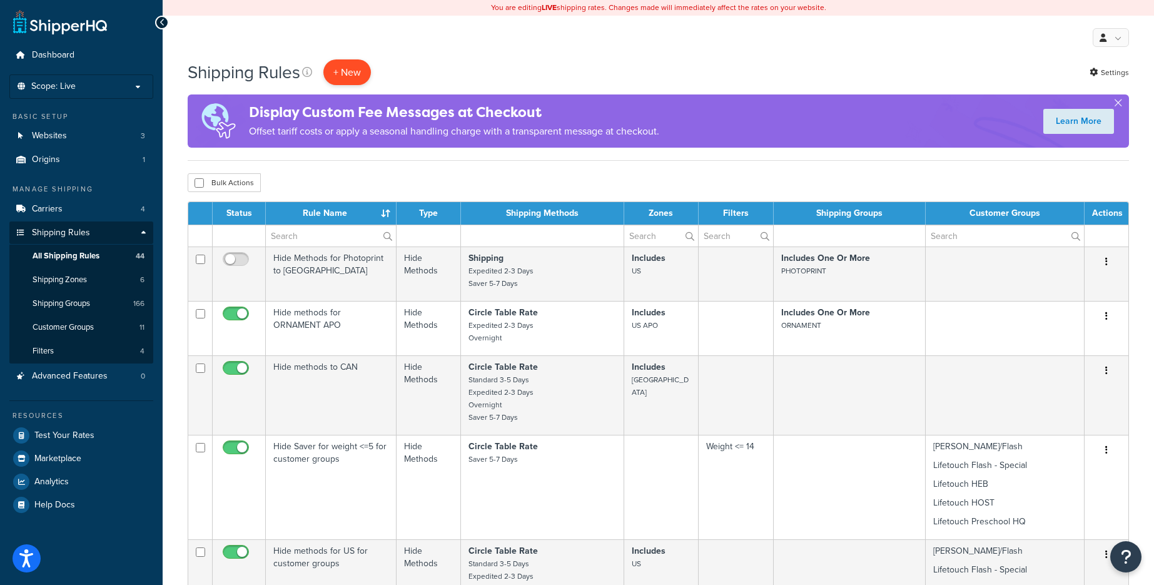 The image size is (1154, 585). Describe the element at coordinates (81, 280) in the screenshot. I see `a: Shipping Zones 6` at that location.